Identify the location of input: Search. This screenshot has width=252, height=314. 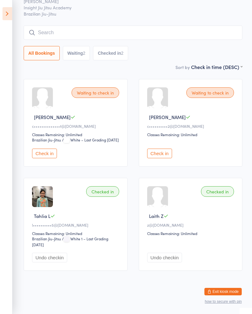
(133, 33).